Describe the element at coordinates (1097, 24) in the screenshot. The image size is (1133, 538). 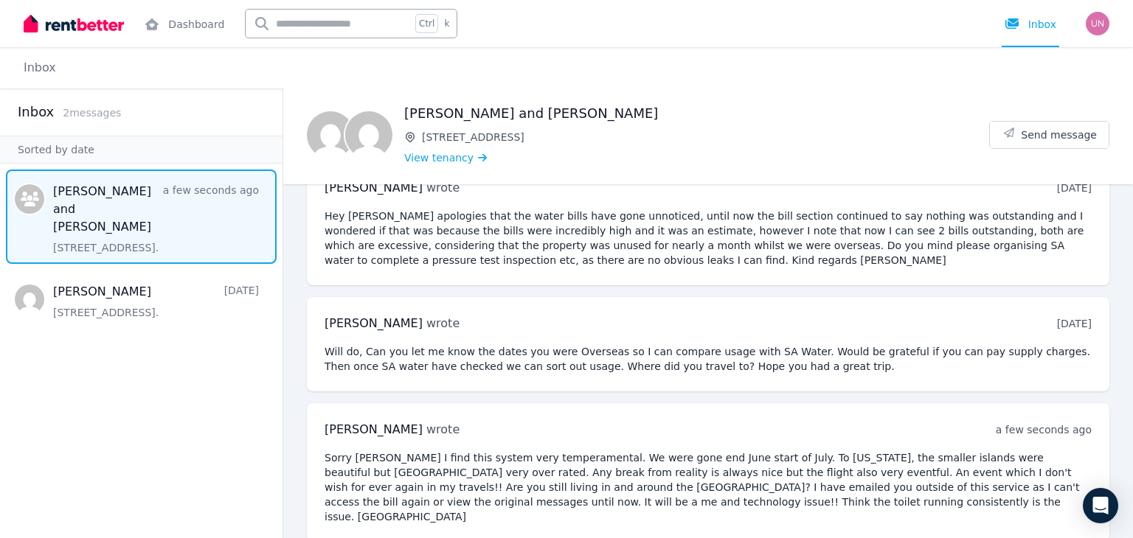
I see `img: Amy Rosser` at that location.